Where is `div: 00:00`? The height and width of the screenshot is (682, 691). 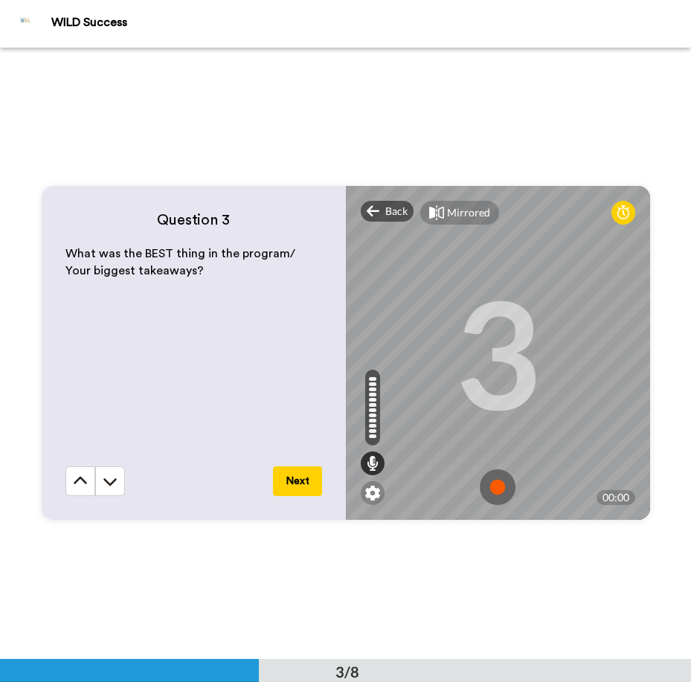 div: 00:00 is located at coordinates (616, 498).